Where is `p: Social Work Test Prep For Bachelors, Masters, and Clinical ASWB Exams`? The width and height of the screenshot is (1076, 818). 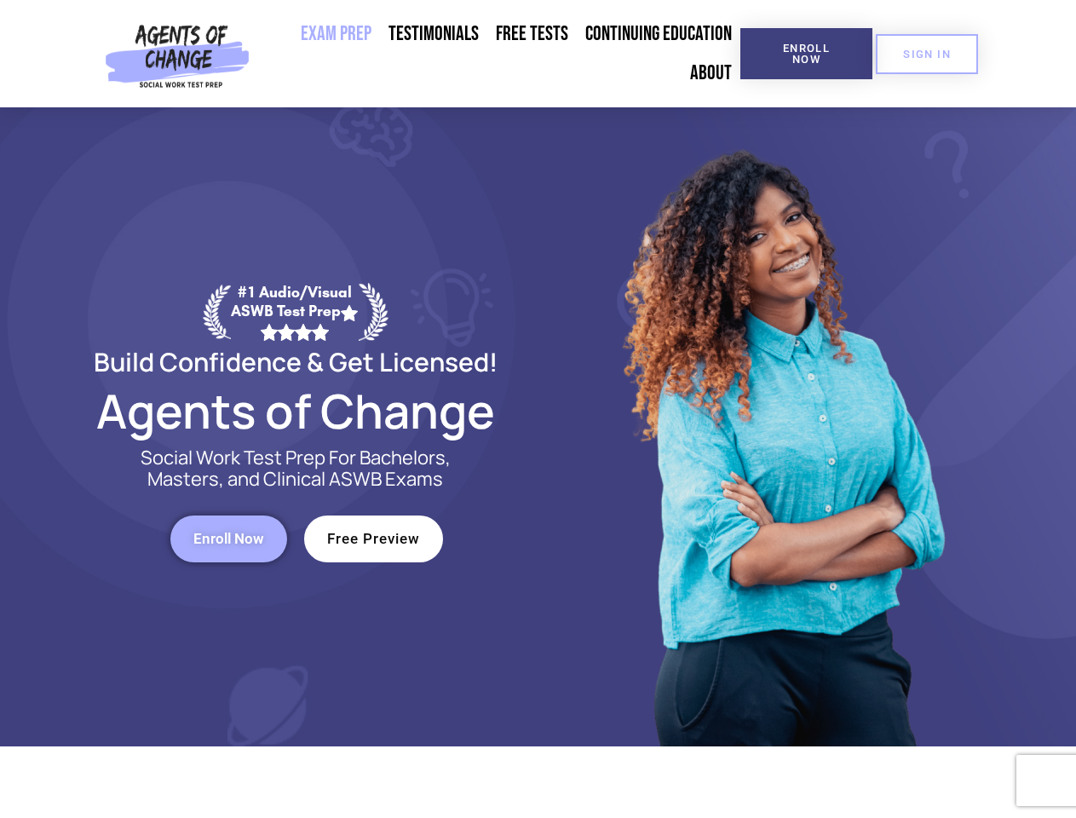 p: Social Work Test Prep For Bachelors, Masters, and Clinical ASWB Exams is located at coordinates (296, 469).